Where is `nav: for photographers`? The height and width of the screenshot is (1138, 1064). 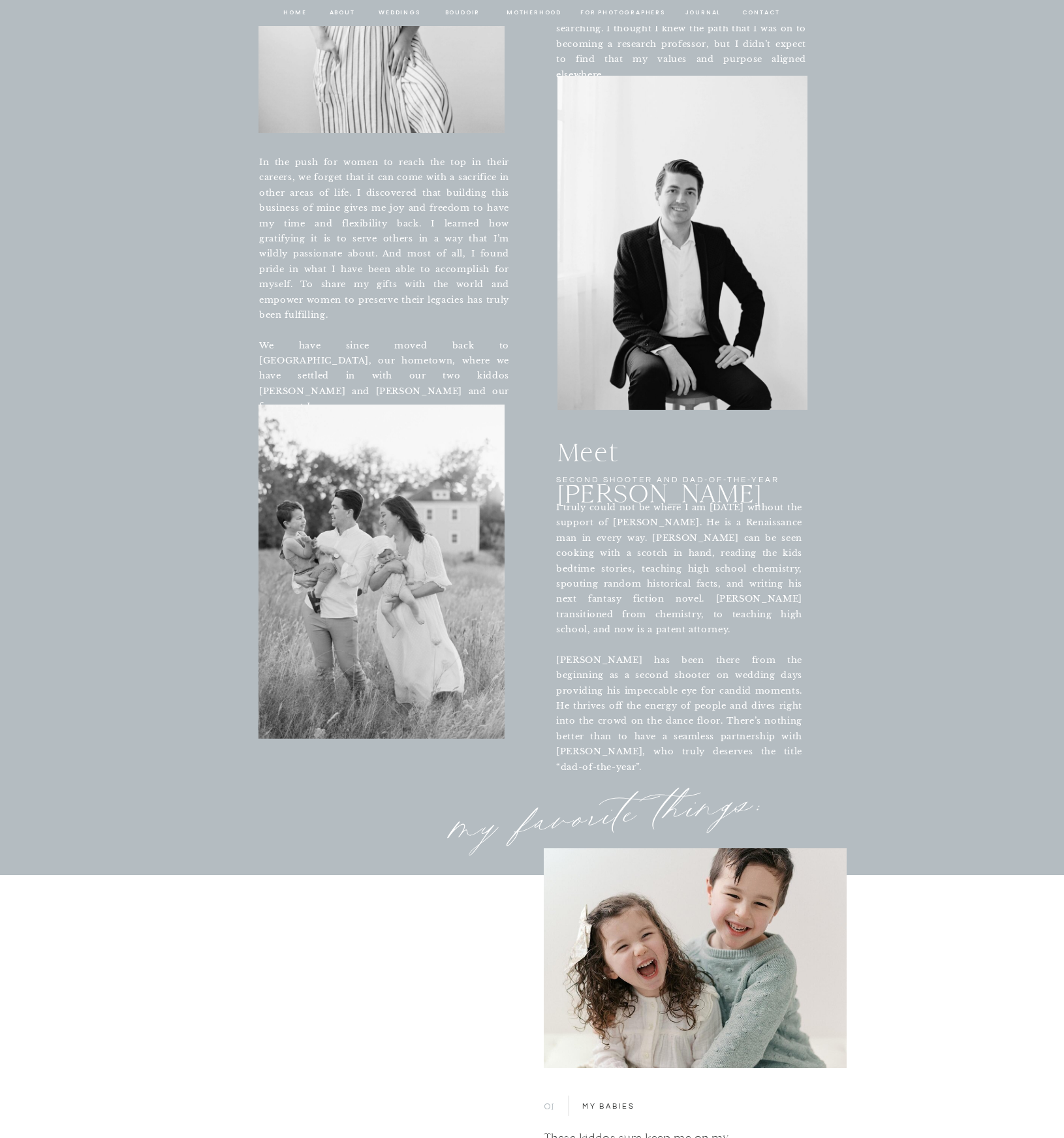 nav: for photographers is located at coordinates (623, 13).